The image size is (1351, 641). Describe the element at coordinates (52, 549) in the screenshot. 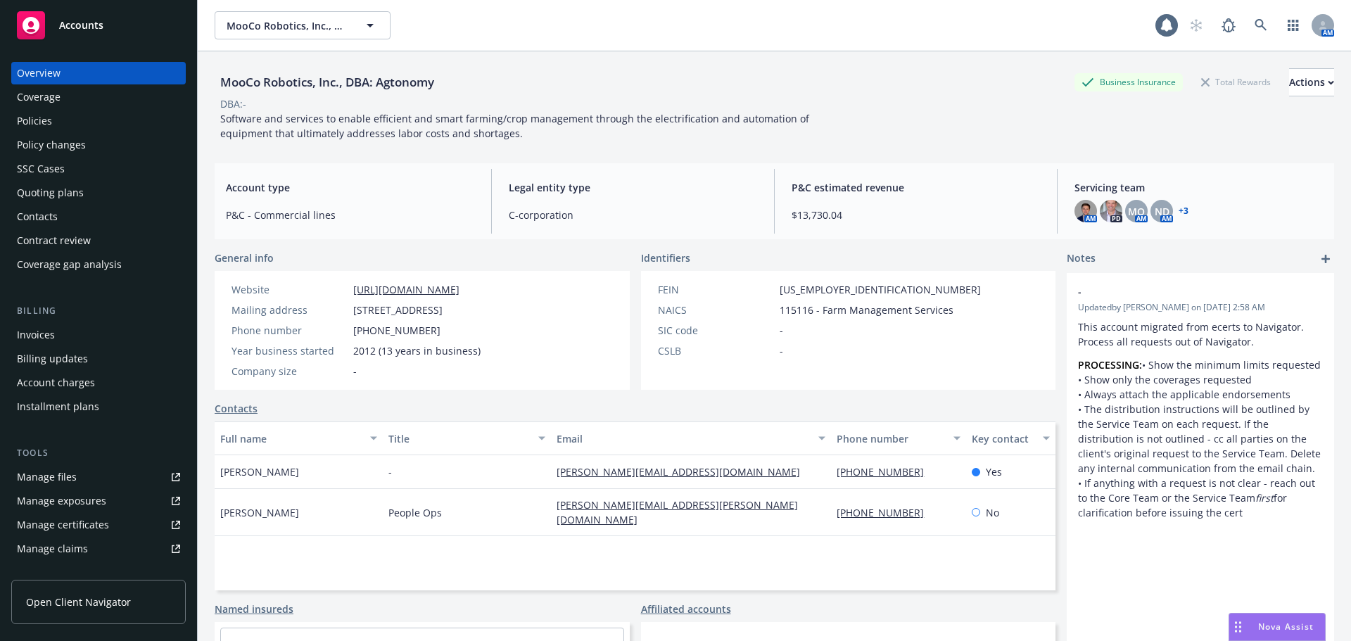

I see `div: Manage claims` at that location.